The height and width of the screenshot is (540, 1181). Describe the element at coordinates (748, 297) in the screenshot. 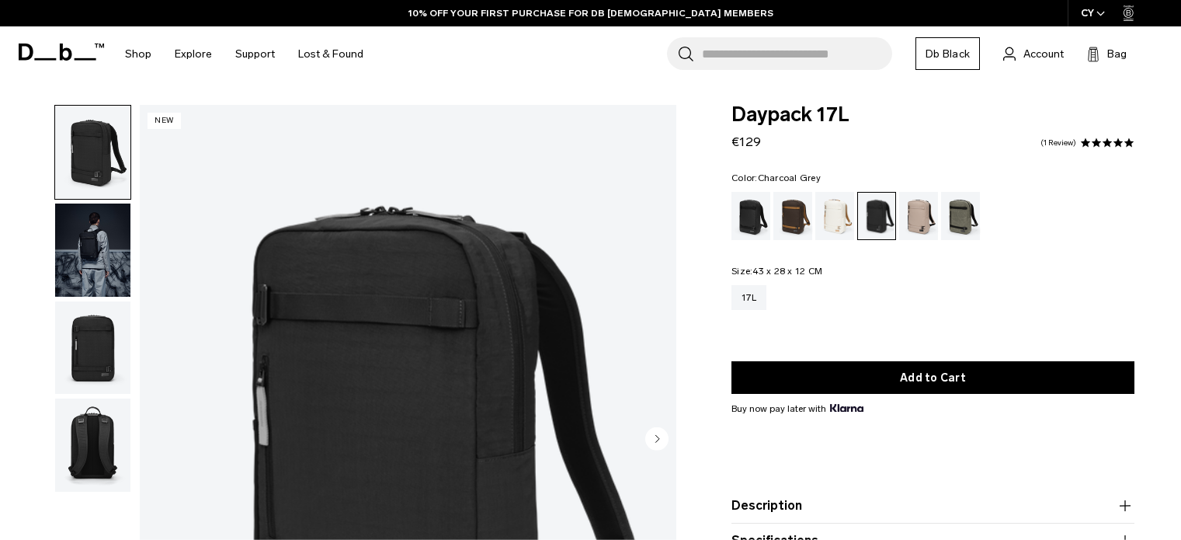

I see `a: 17L` at that location.